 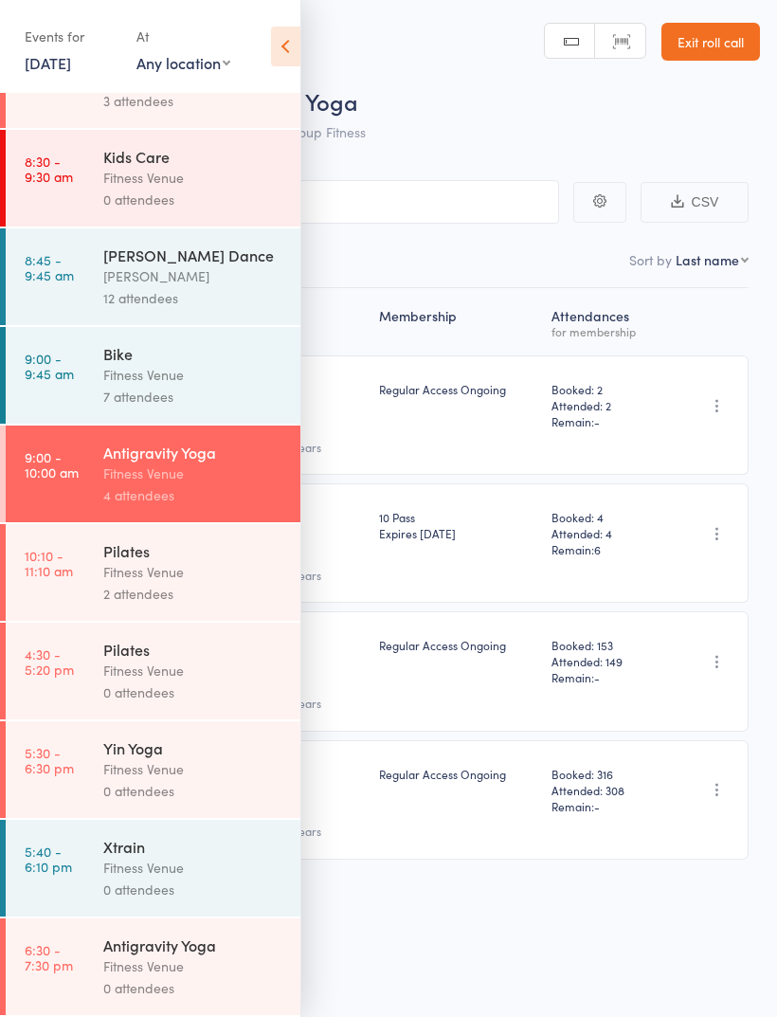 I want to click on a: 6:30 -7:30 pmAntigravity YogaFitness Venue0 attendees, so click(x=153, y=966).